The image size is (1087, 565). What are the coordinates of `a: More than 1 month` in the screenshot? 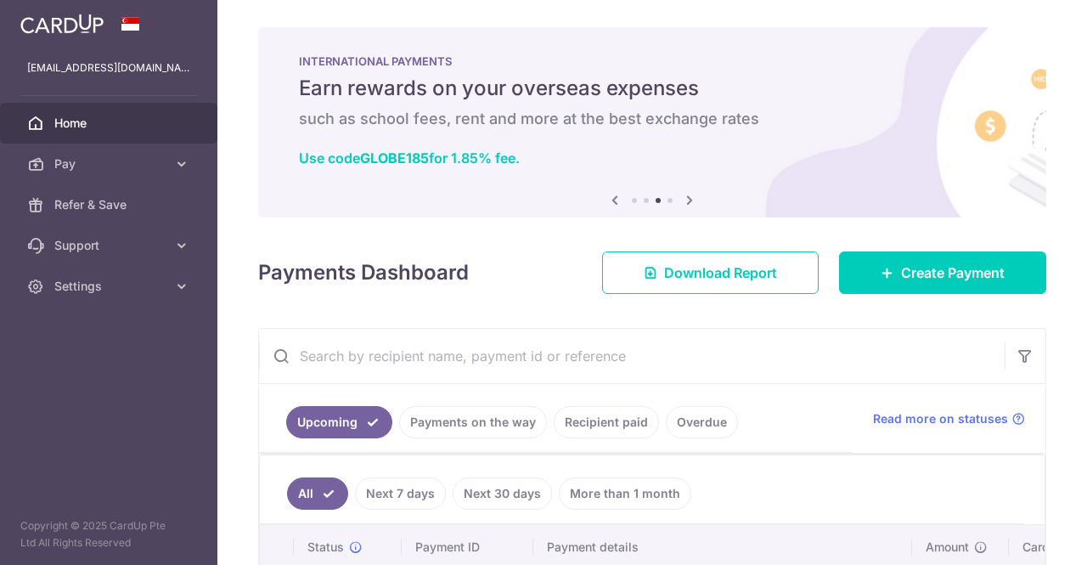 It's located at (625, 493).